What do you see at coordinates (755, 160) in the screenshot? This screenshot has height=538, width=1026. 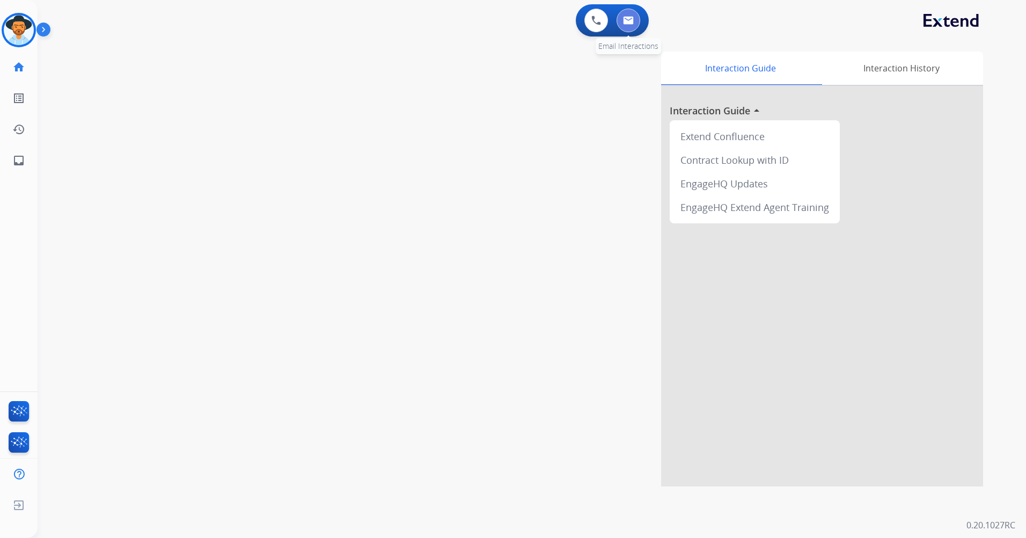 I see `div: Contract Lookup with ID` at bounding box center [755, 160].